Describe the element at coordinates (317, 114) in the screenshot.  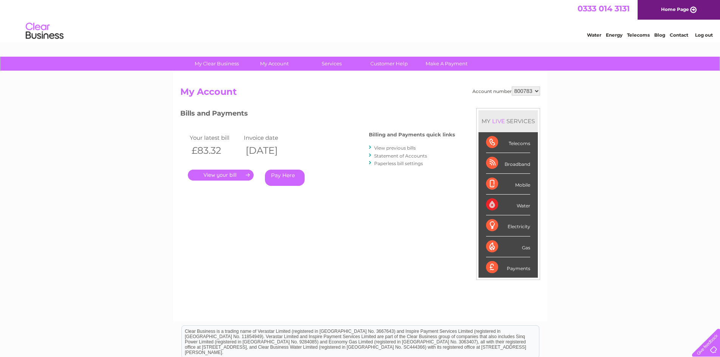
I see `h3: Bills and Payments` at that location.